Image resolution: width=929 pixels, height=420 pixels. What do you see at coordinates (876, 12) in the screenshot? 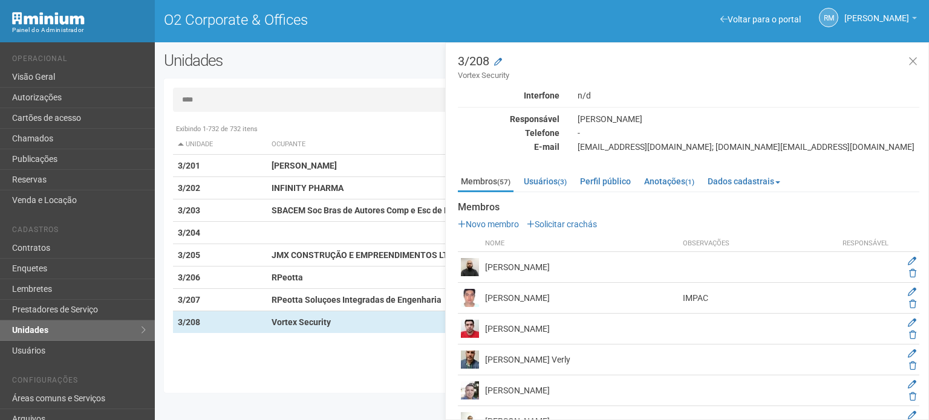
I see `span: Rogério Machado` at bounding box center [876, 12].